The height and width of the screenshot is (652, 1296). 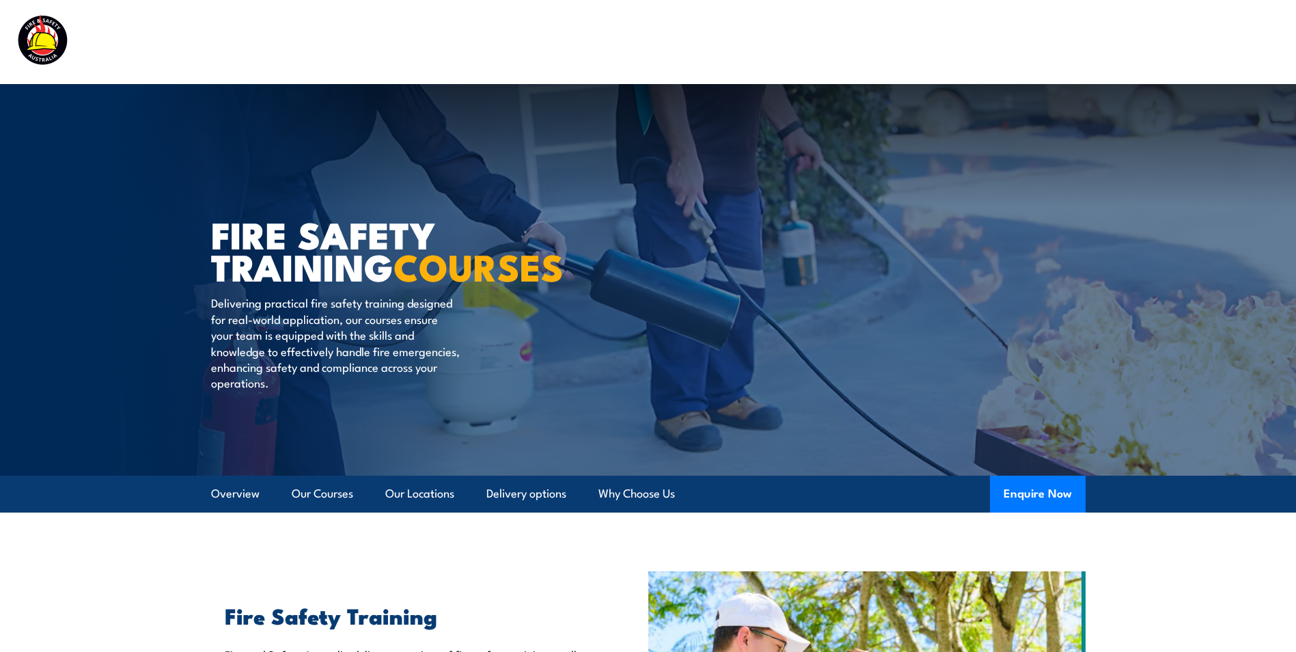 What do you see at coordinates (235, 493) in the screenshot?
I see `a: Overview` at bounding box center [235, 493].